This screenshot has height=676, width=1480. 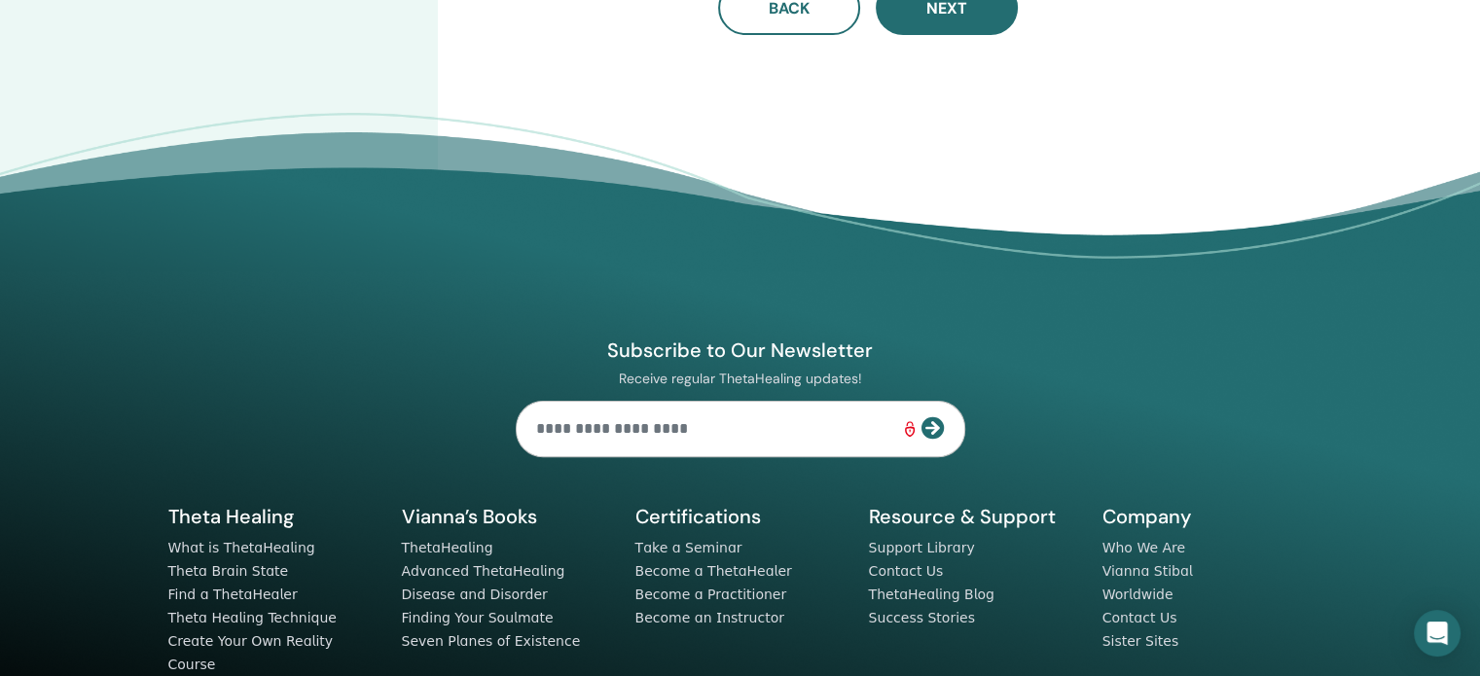 I want to click on a: Become an Instructor, so click(x=709, y=618).